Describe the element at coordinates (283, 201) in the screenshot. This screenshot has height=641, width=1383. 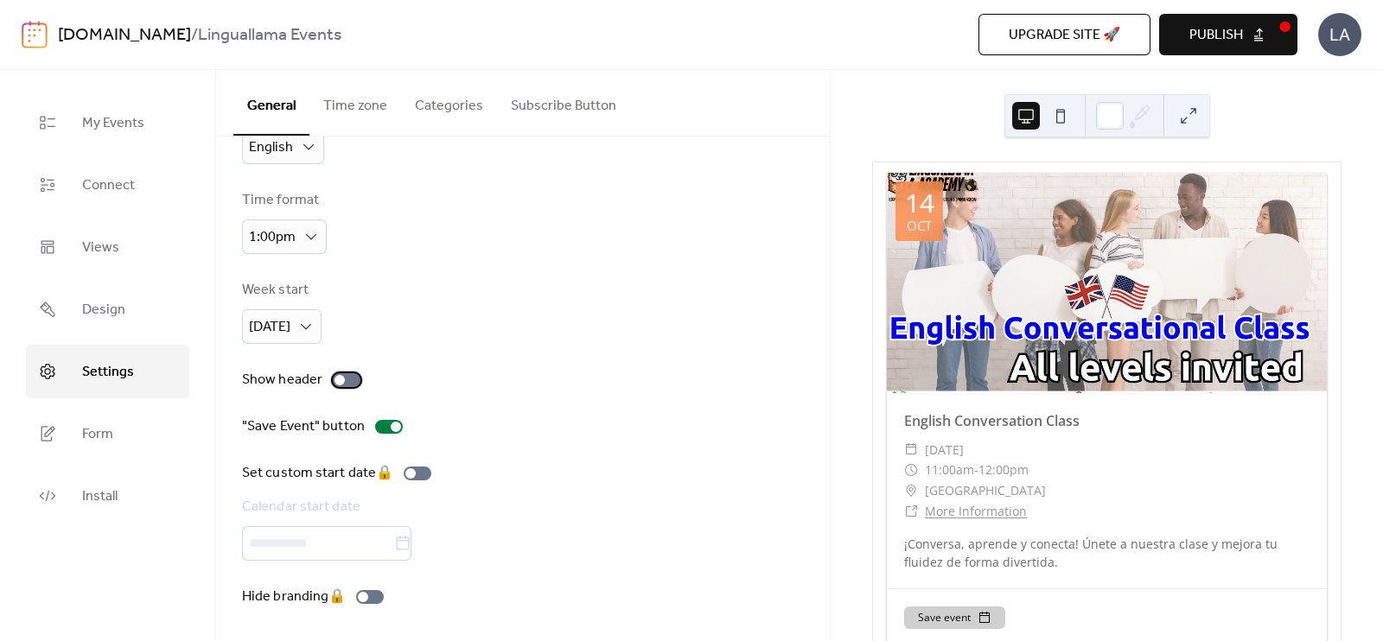
I see `div: Time format` at that location.